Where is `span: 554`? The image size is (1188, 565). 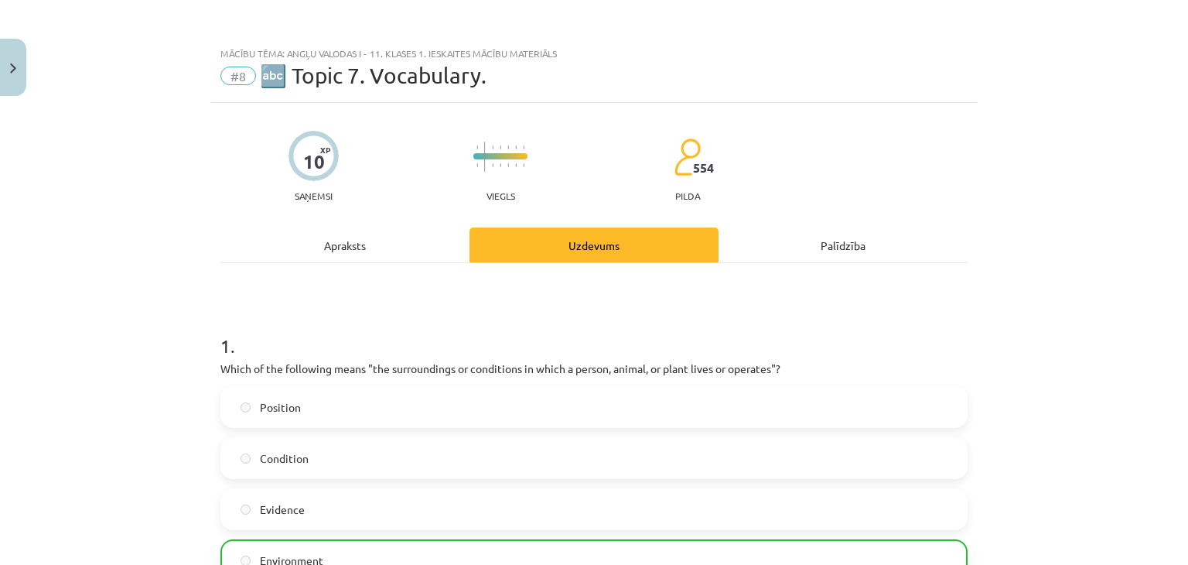 span: 554 is located at coordinates (703, 168).